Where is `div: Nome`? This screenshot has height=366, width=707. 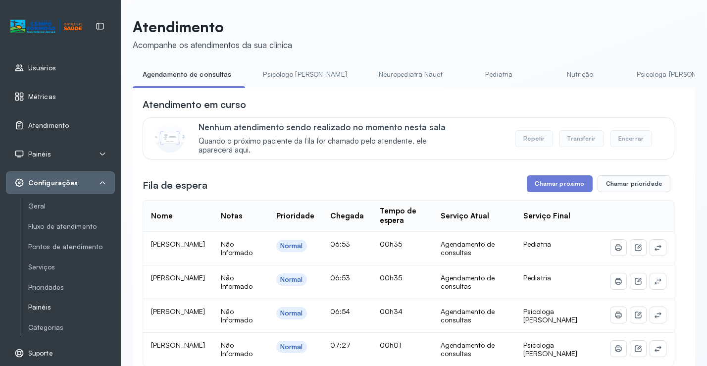
div: Nome is located at coordinates (162, 216).